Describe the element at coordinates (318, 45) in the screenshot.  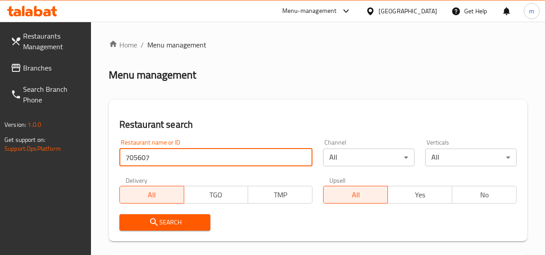
I see `nav: breadcrumb` at that location.